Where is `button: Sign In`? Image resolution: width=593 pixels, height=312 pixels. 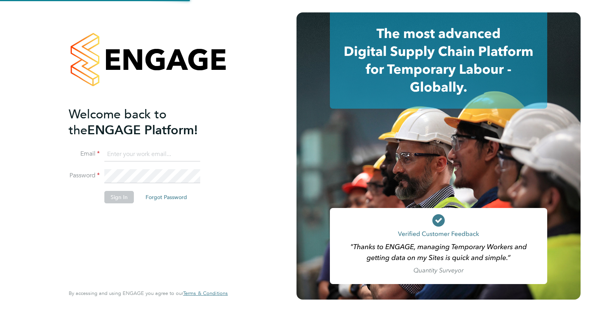 button: Sign In is located at coordinates (119, 197).